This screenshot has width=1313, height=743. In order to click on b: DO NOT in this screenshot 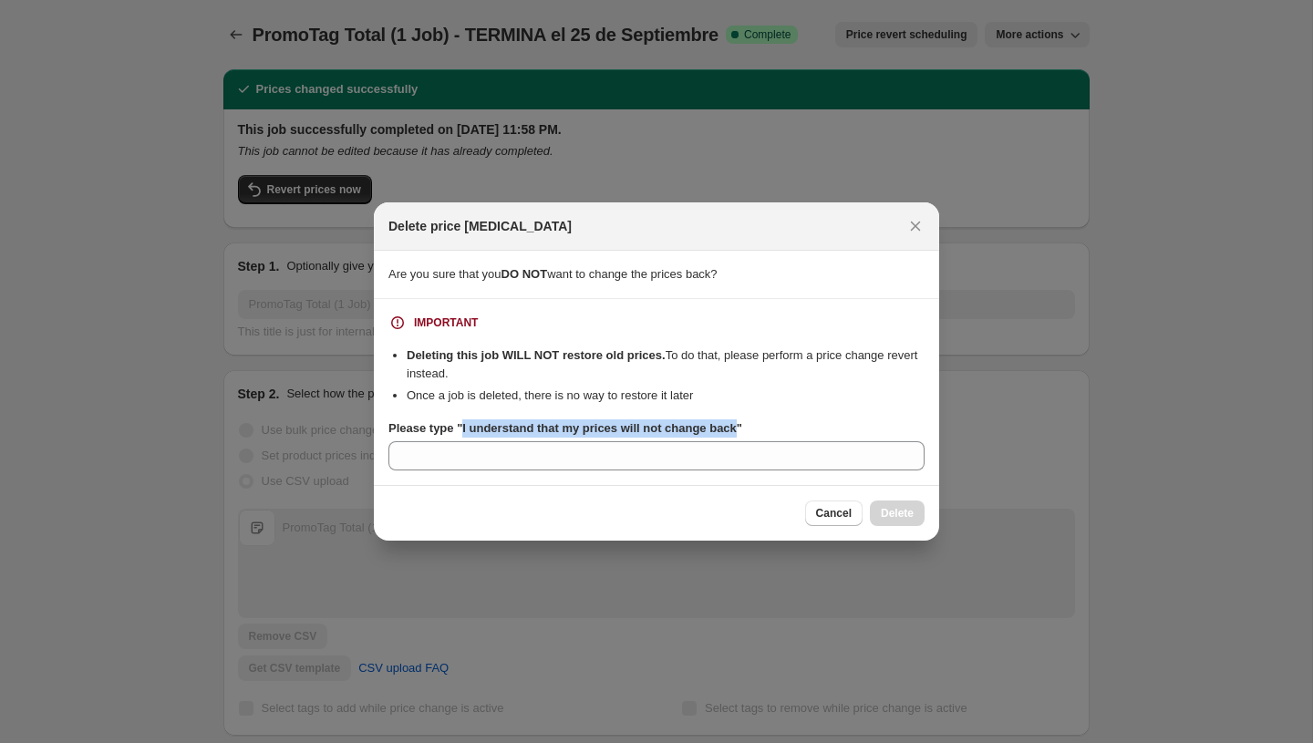, I will do `click(524, 274)`.